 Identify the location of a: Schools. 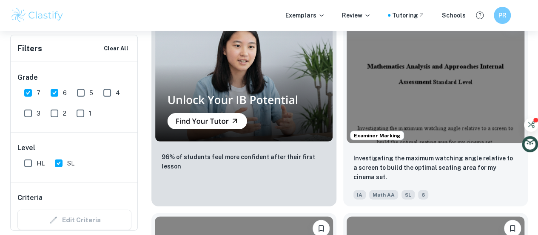
(454, 15).